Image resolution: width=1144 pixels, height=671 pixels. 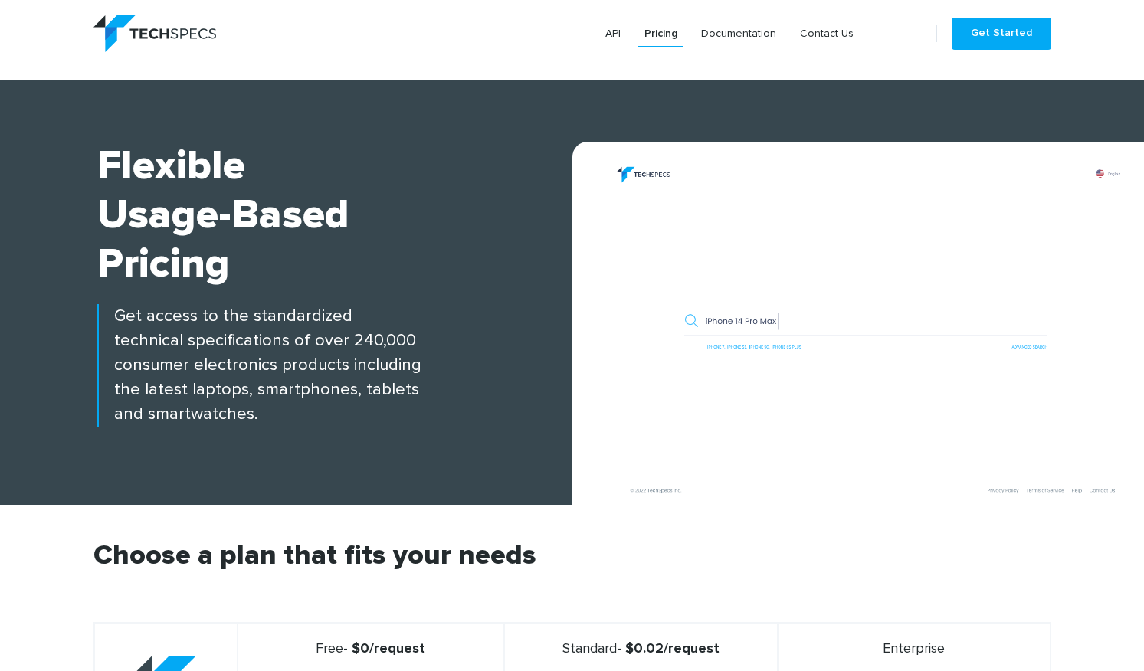 What do you see at coordinates (613, 34) in the screenshot?
I see `a: API` at bounding box center [613, 34].